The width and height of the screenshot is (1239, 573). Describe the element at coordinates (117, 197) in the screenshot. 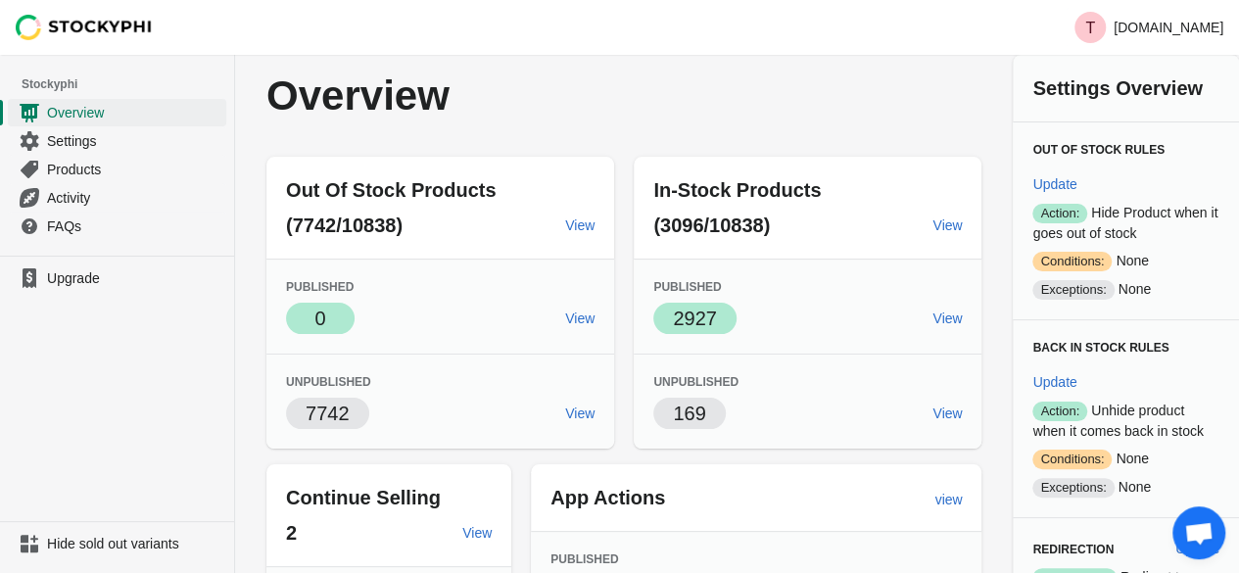

I see `a: Activity` at that location.